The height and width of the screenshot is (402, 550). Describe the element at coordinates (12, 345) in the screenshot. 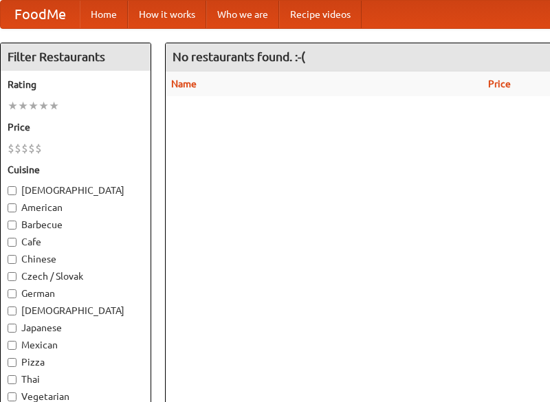

I see `input: Mexican` at that location.